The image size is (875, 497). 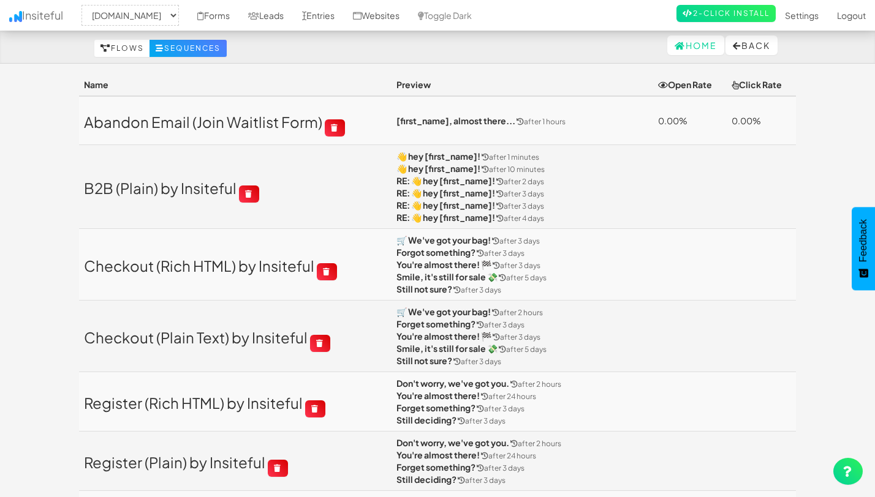 What do you see at coordinates (541, 121) in the screenshot?
I see `small: after 1 hours` at bounding box center [541, 121].